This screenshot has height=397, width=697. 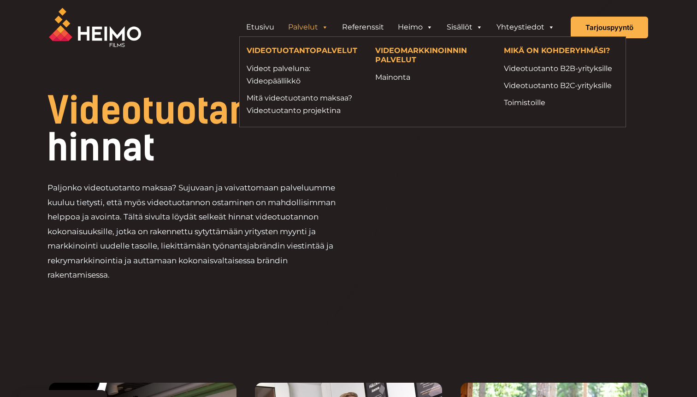 I want to click on a: Mitä videotuotanto maksaa?Videotuotanto projektina, so click(x=304, y=104).